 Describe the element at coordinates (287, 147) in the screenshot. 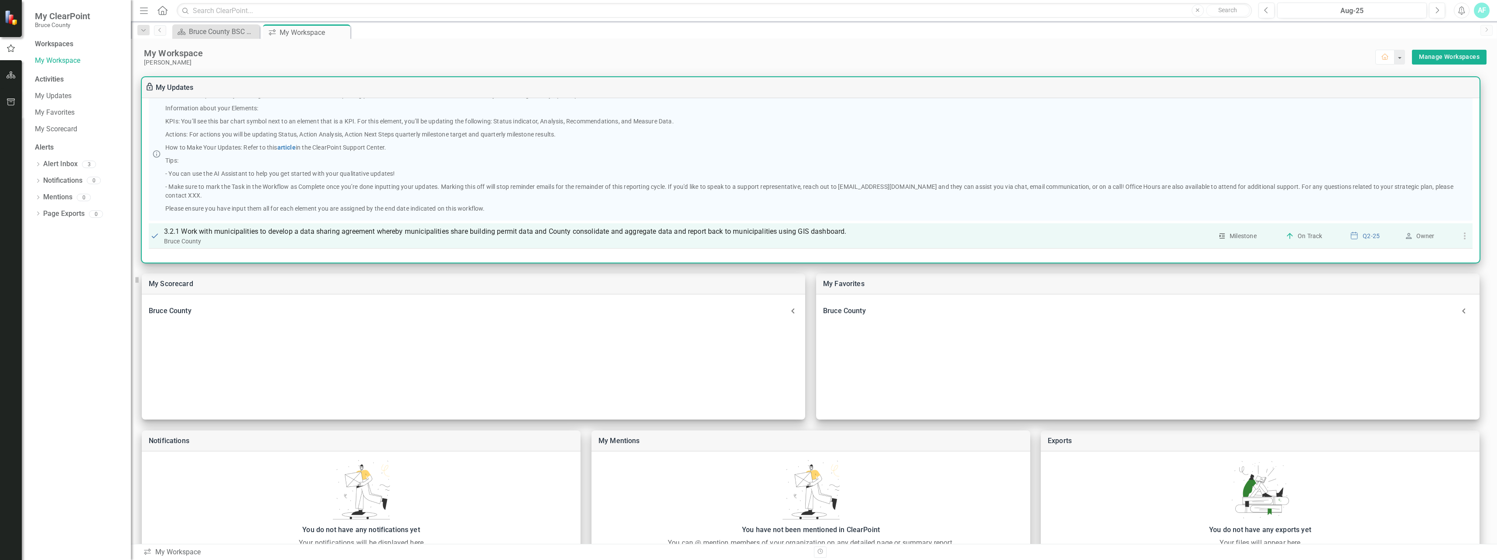

I see `a: article` at that location.